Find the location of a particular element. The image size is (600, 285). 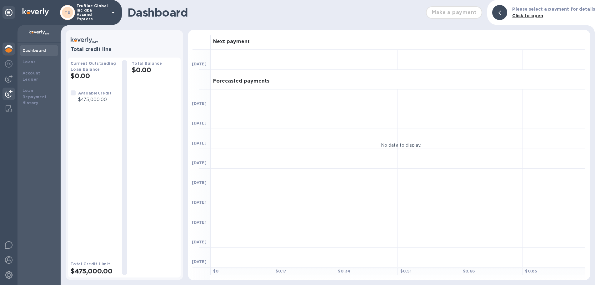

p: TruBlue Global Inc dba Ascend Express is located at coordinates (92, 12).